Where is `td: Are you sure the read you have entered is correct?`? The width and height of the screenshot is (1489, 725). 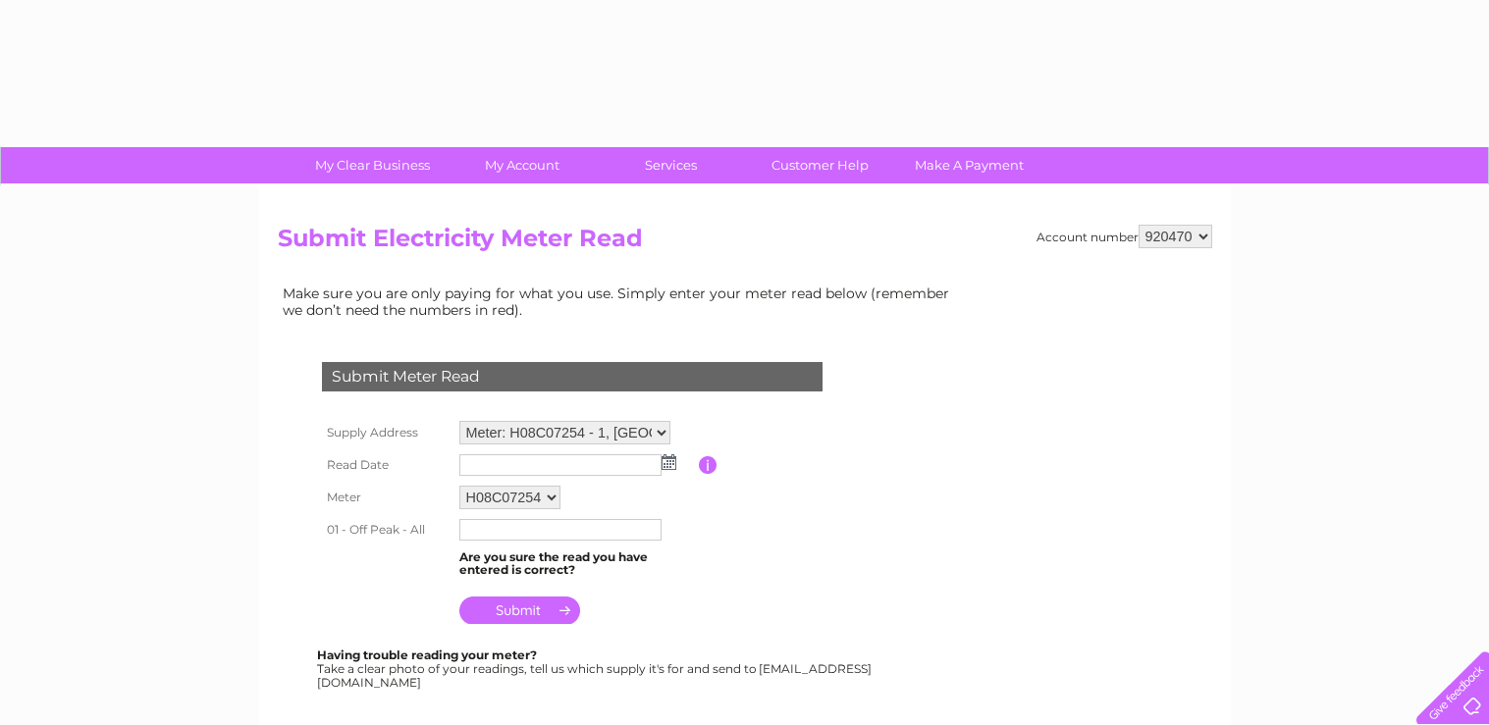 td: Are you sure the read you have entered is correct? is located at coordinates (576, 564).